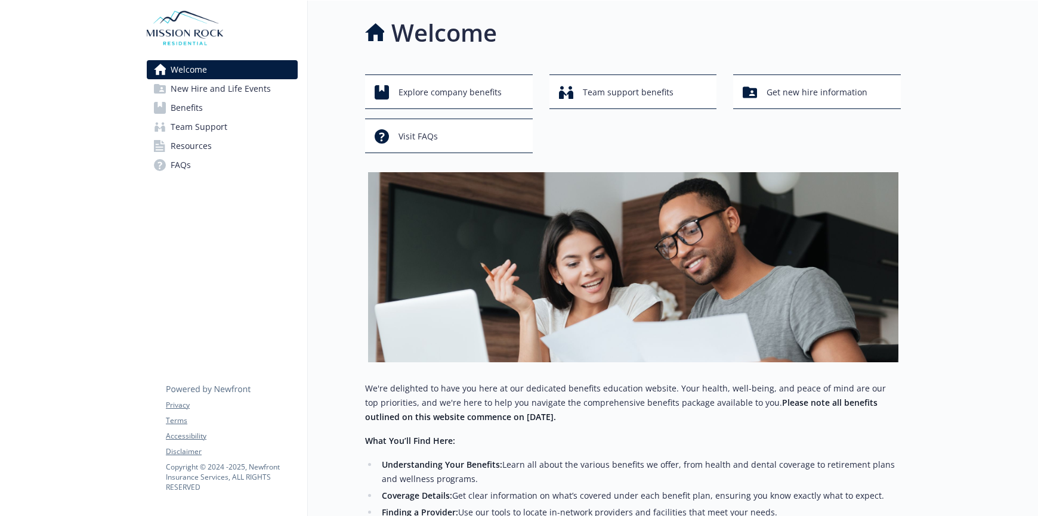 Image resolution: width=1038 pixels, height=516 pixels. I want to click on strong: Coverage Details:, so click(417, 496).